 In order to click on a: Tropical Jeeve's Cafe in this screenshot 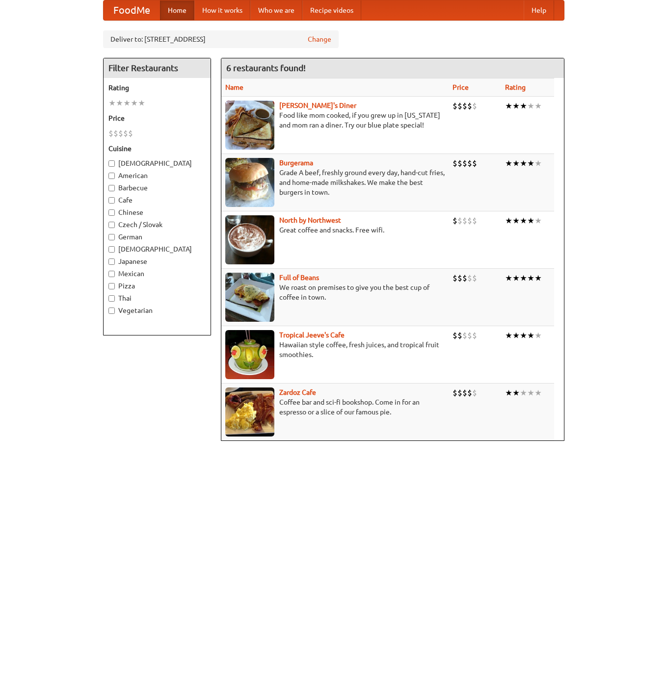, I will do `click(312, 335)`.